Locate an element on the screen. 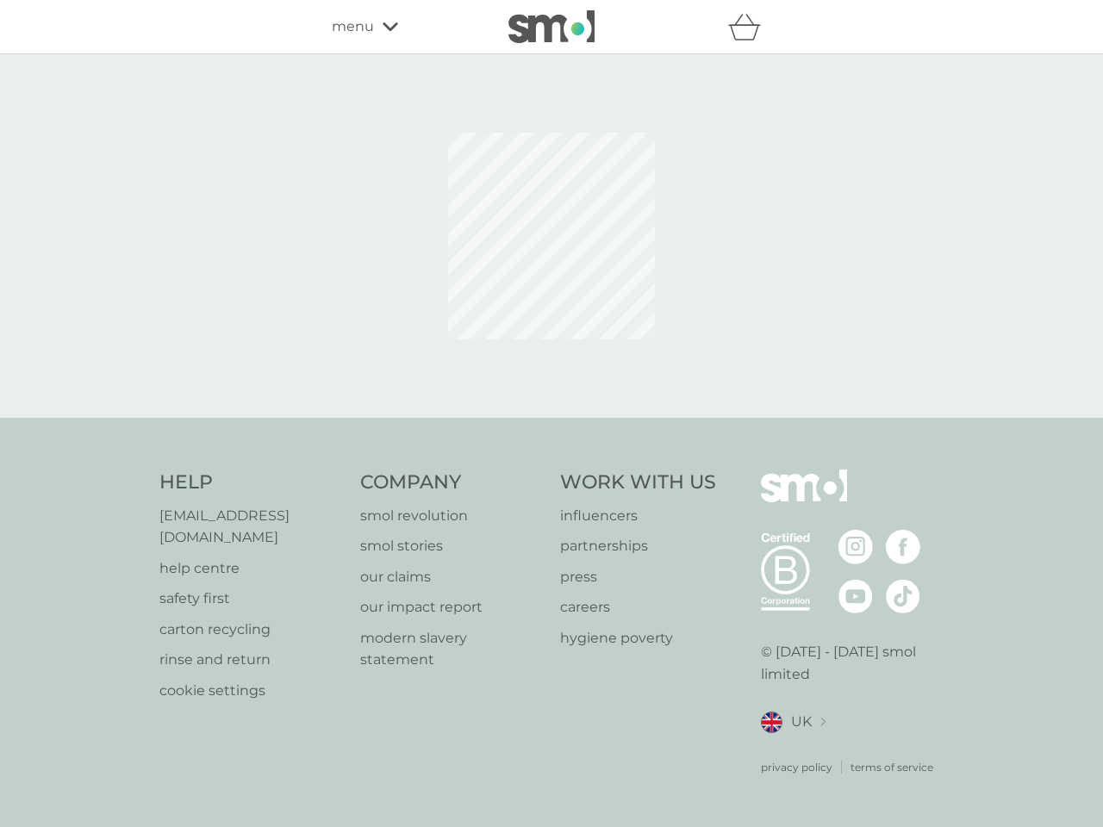 This screenshot has width=1103, height=827. p: cookie settings is located at coordinates (251, 691).